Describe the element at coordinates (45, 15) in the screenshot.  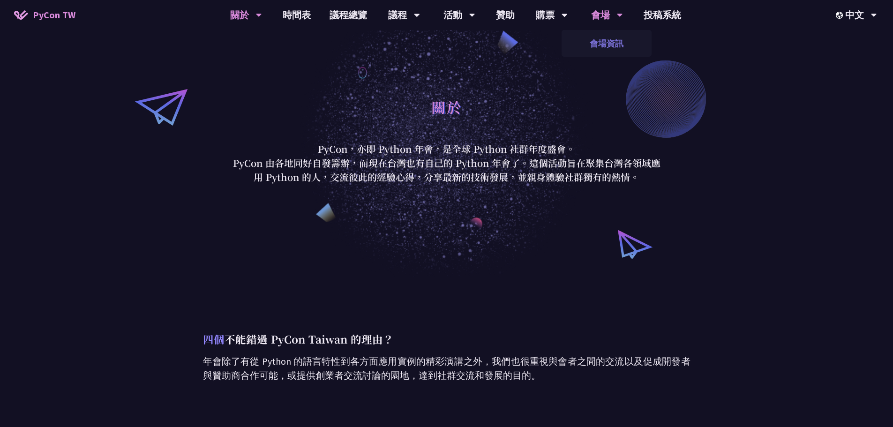
I see `a: PyCon TW` at that location.